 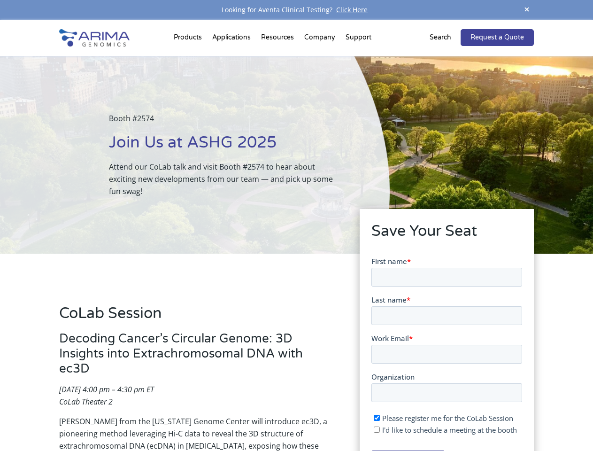 I want to click on input: I'd like to schedule a meeting at the booth, so click(x=5, y=173).